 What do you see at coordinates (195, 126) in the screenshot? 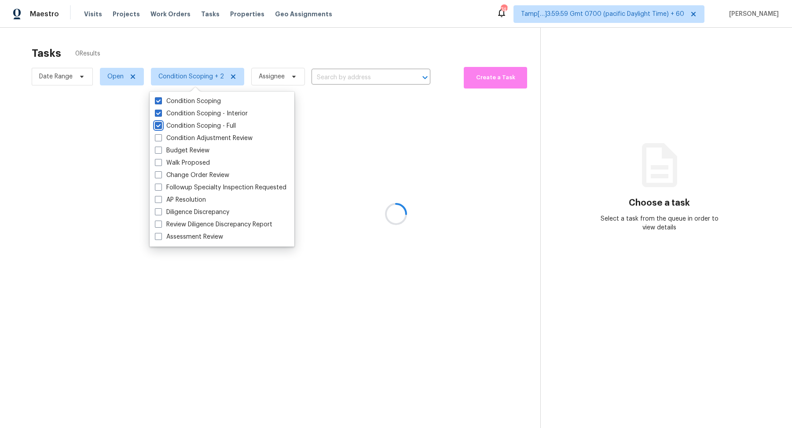
I see `label: Condition Scoping - Full` at bounding box center [195, 126].